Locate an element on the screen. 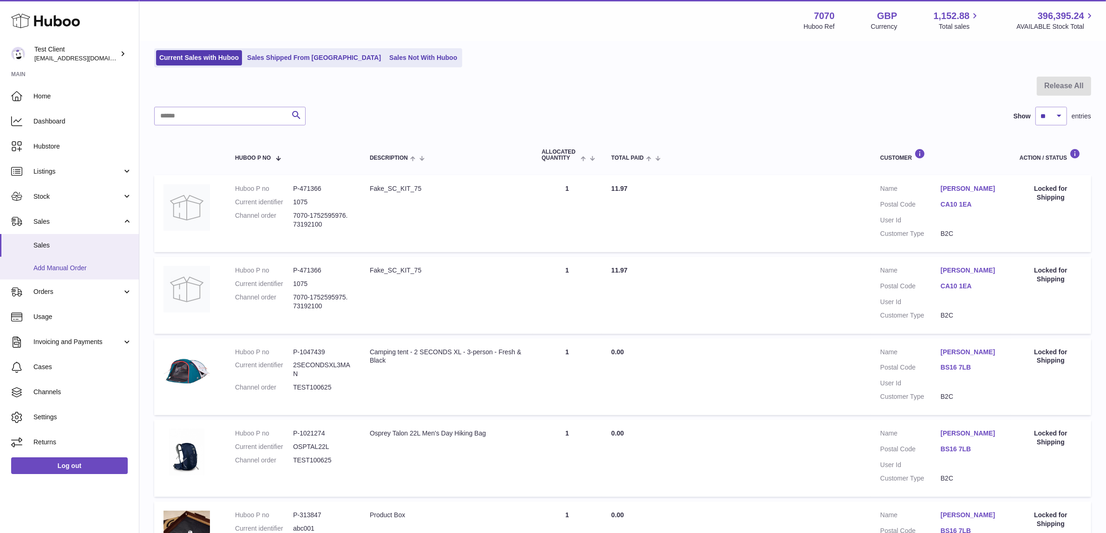 Image resolution: width=1106 pixels, height=533 pixels. a: Log out is located at coordinates (69, 466).